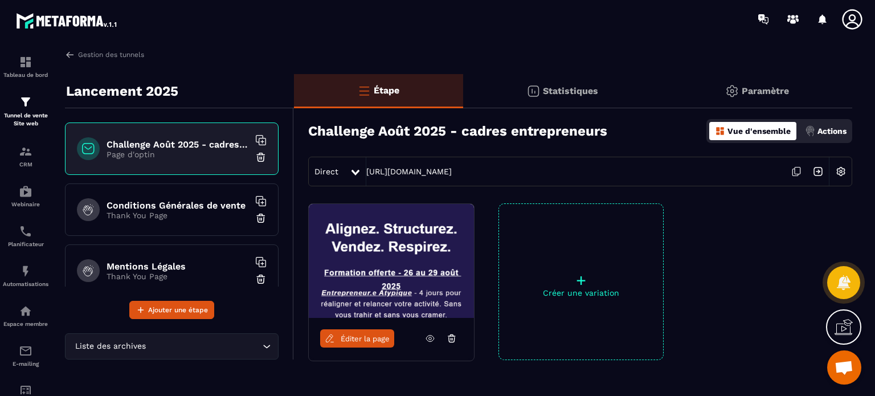  I want to click on img: stats.20deebd0.svg, so click(533, 91).